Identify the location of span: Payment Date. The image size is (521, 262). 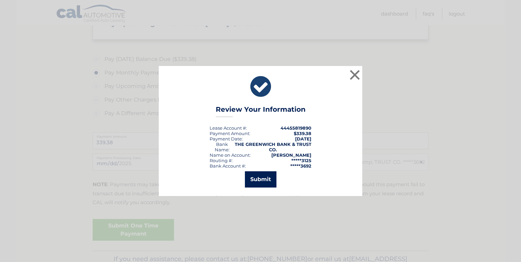
(225, 139).